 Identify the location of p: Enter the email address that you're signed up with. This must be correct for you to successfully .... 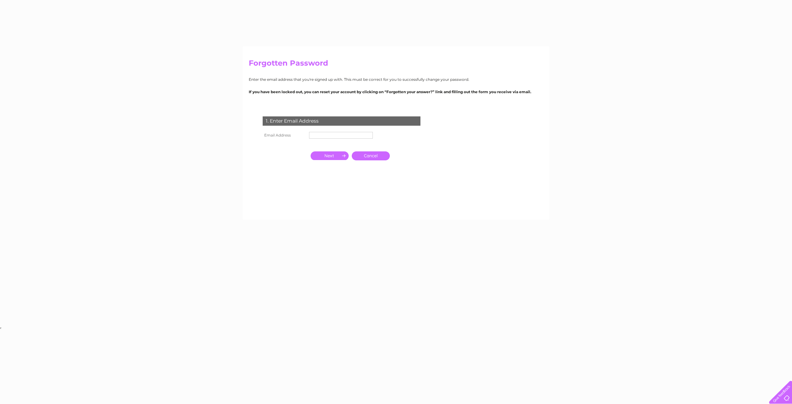
(396, 79).